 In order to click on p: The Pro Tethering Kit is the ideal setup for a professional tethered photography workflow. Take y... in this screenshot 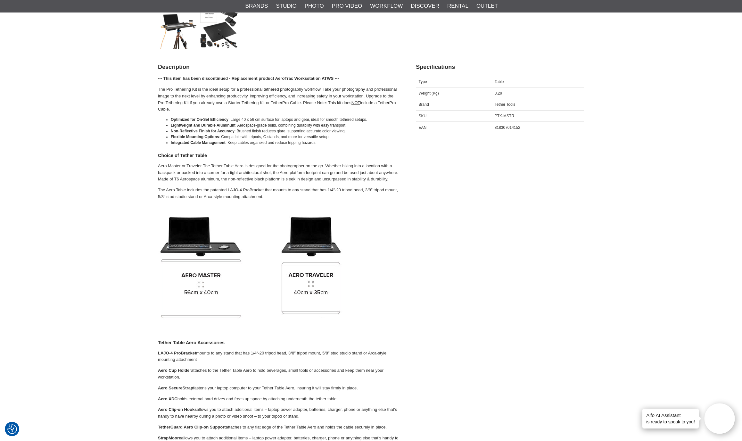, I will do `click(279, 99)`.